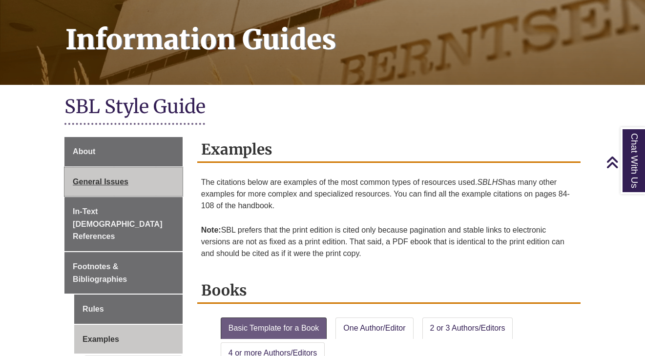 Image resolution: width=645 pixels, height=356 pixels. Describe the element at coordinates (274, 328) in the screenshot. I see `a: Basic Template for a Book` at that location.